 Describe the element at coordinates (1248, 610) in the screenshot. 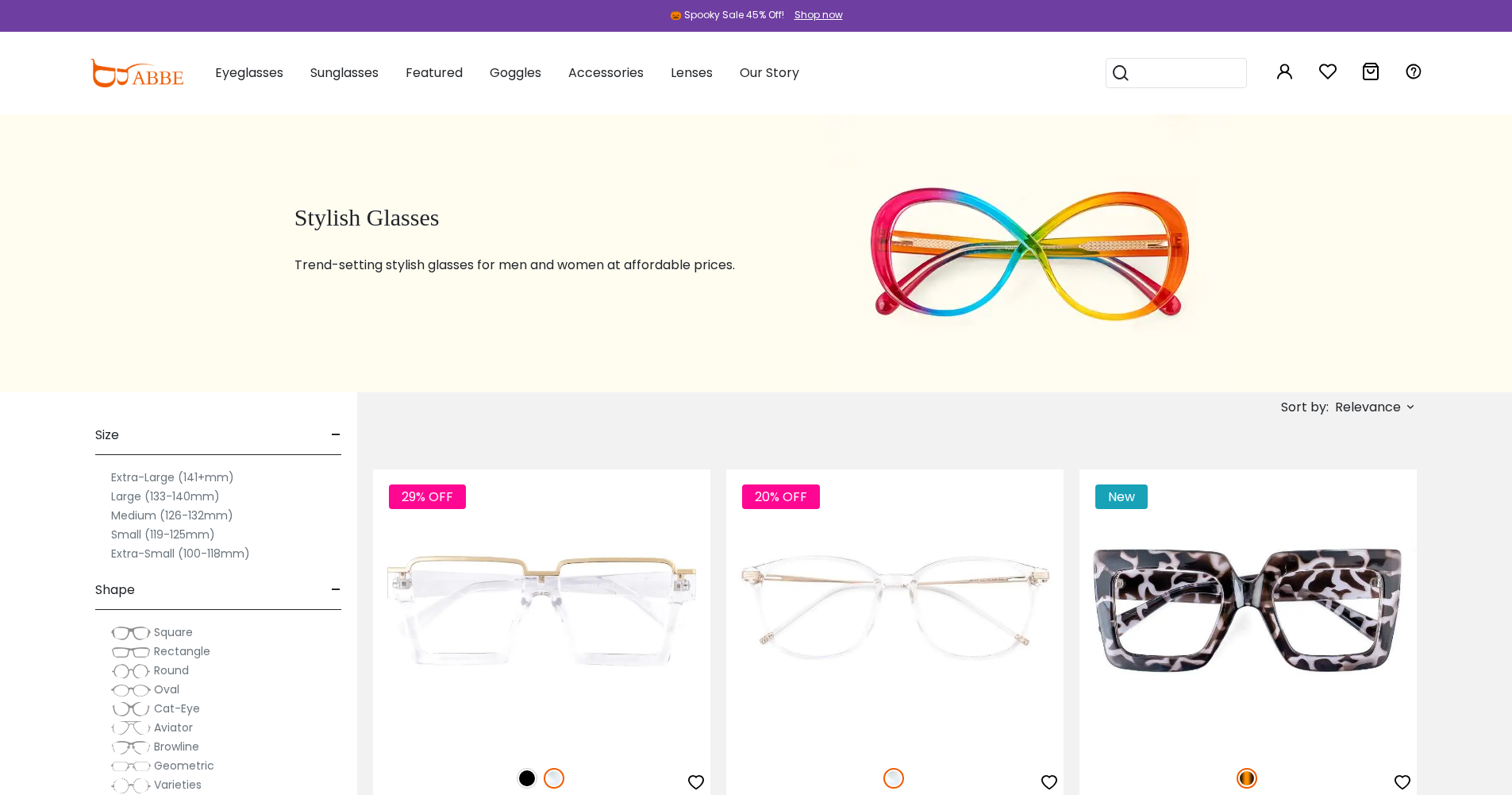

I see `a: Tortoise Imani - Plastic ,Universal Bridge Fit` at that location.